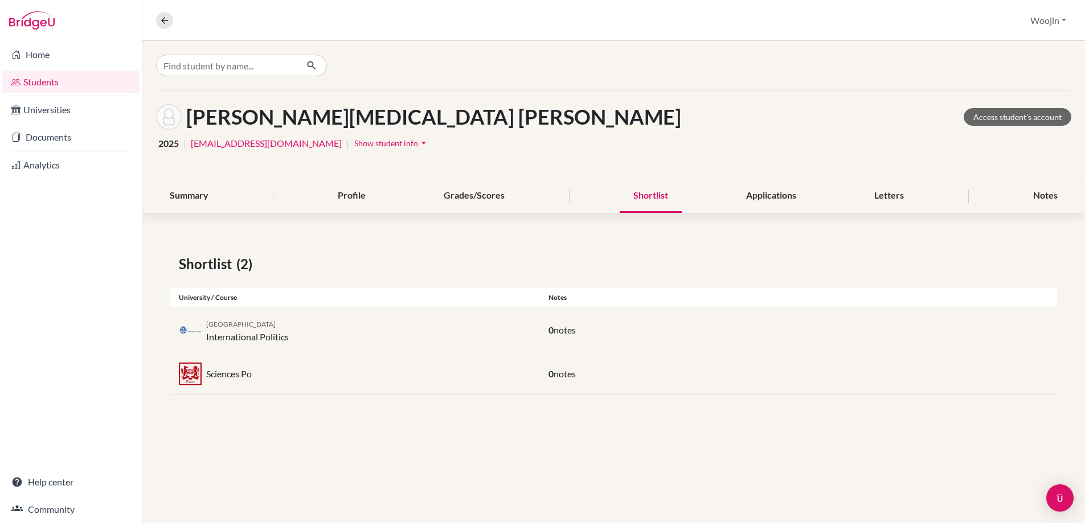 The image size is (1085, 523). Describe the element at coordinates (247, 330) in the screenshot. I see `div: International Politics` at that location.